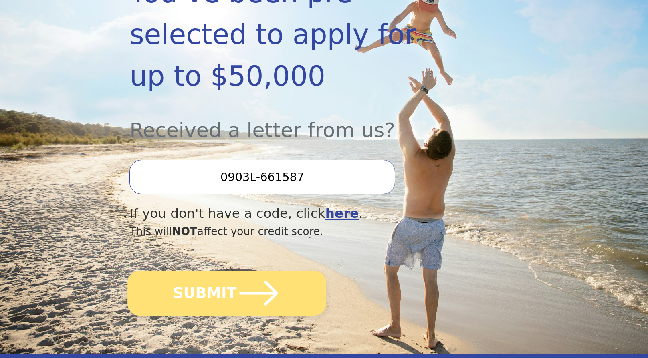  I want to click on div: If you don't have a code, click ., so click(295, 214).